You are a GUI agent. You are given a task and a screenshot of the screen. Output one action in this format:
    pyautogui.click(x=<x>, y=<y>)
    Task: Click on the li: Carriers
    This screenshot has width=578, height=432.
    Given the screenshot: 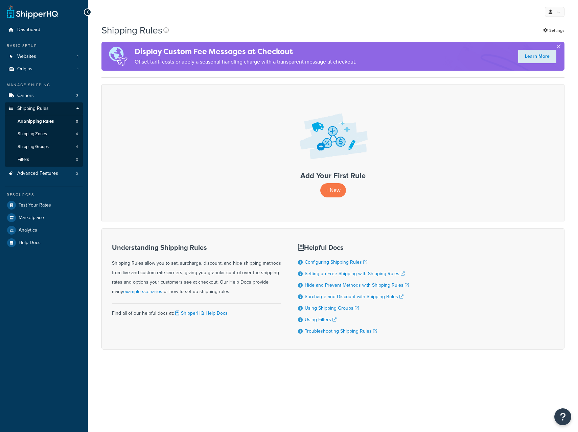 What is the action you would take?
    pyautogui.click(x=44, y=96)
    